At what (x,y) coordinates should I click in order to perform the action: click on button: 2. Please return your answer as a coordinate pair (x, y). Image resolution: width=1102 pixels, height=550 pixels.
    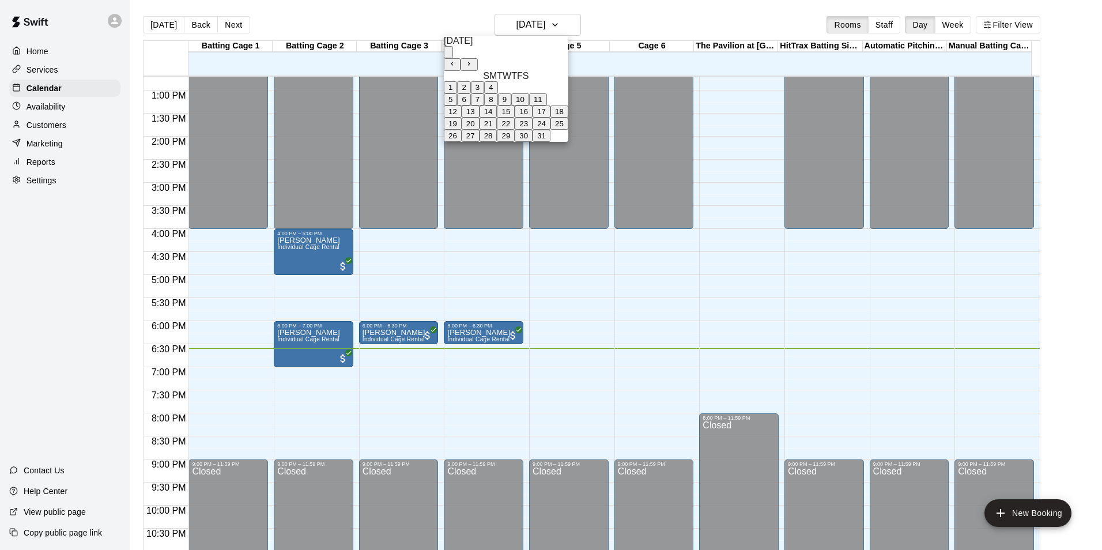
    Looking at the image, I should click on (464, 87).